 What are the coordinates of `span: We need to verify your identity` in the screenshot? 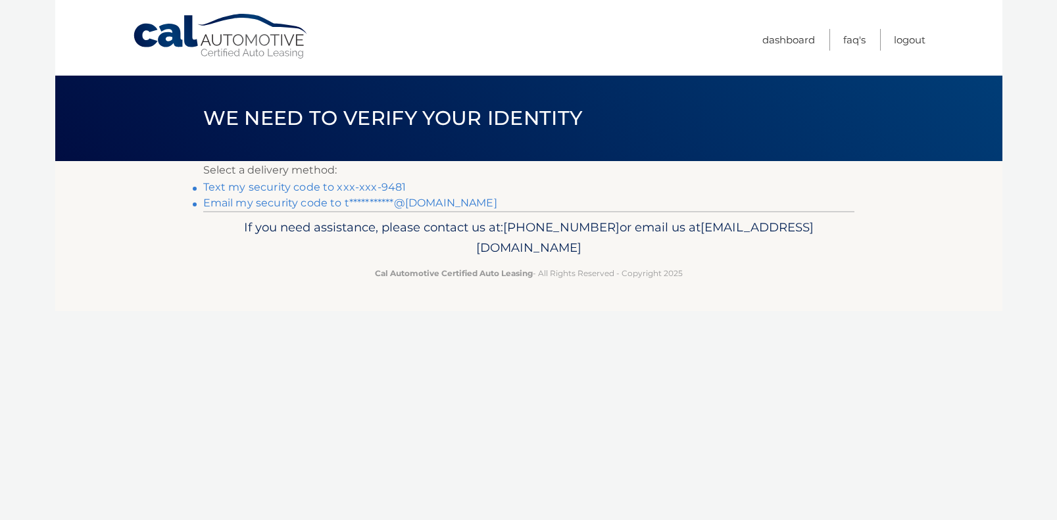 It's located at (393, 118).